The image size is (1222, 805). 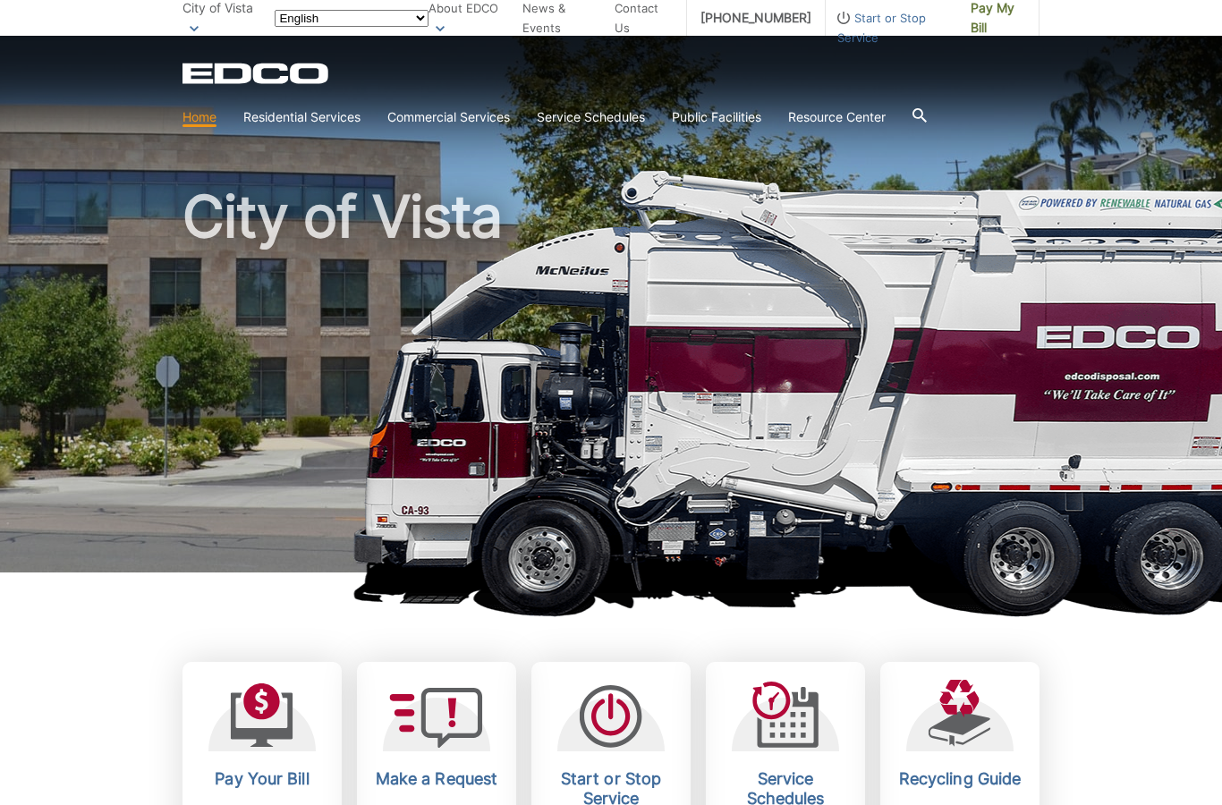 I want to click on h2: Make a Request, so click(x=436, y=779).